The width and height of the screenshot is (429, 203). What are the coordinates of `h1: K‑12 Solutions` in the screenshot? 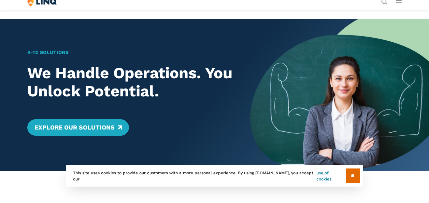 It's located at (130, 52).